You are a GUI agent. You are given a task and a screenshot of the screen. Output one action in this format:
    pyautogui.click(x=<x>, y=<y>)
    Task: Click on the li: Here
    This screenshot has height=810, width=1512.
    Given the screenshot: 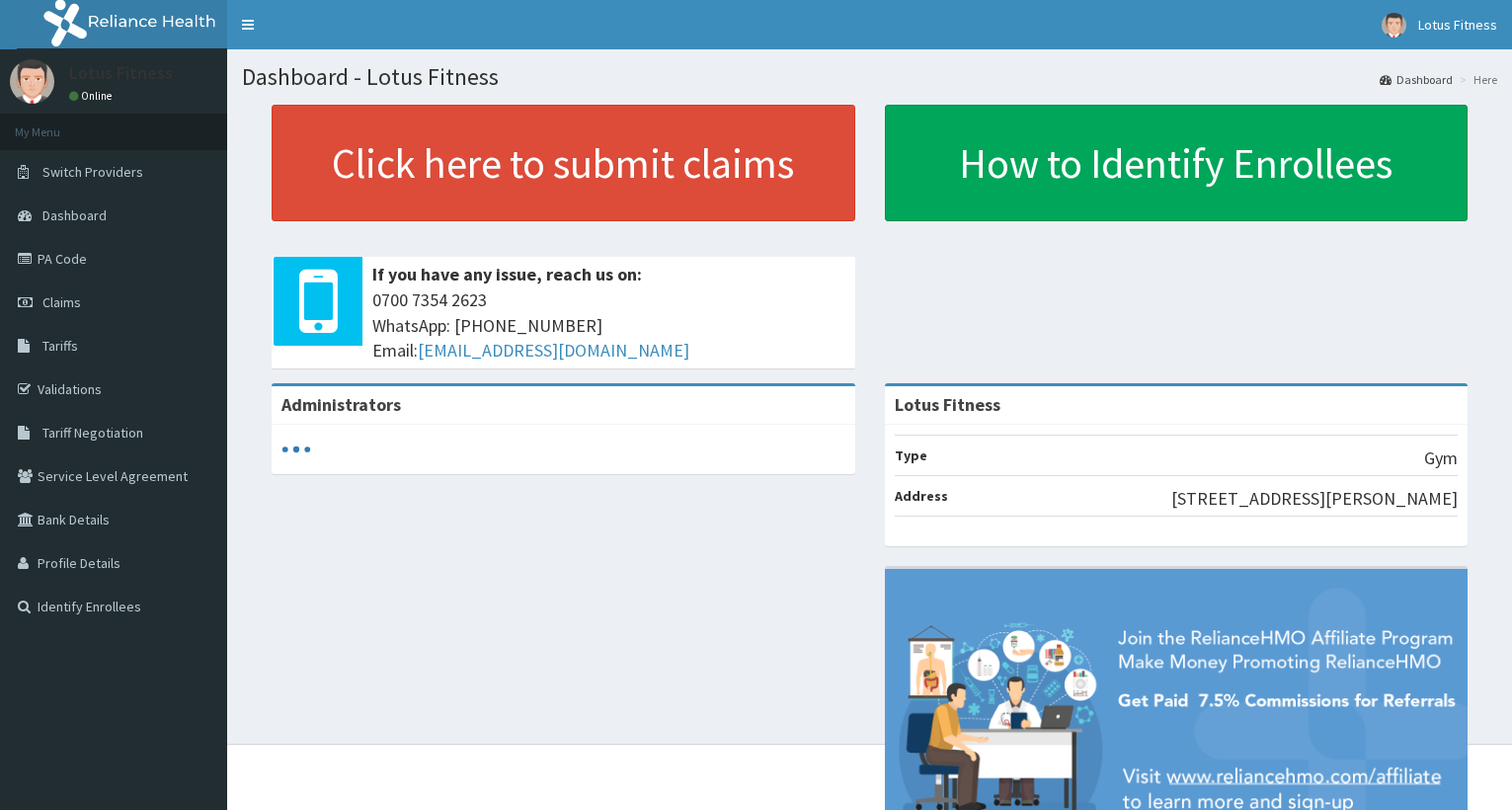 What is the action you would take?
    pyautogui.click(x=1475, y=79)
    